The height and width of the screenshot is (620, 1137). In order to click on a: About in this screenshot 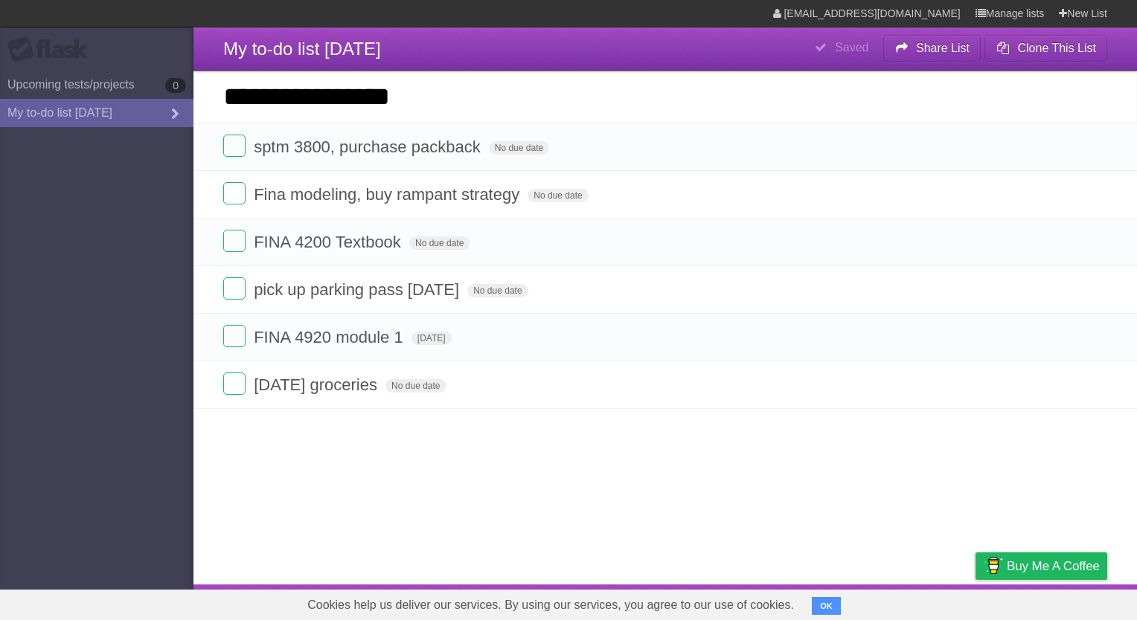, I will do `click(793, 603)`.